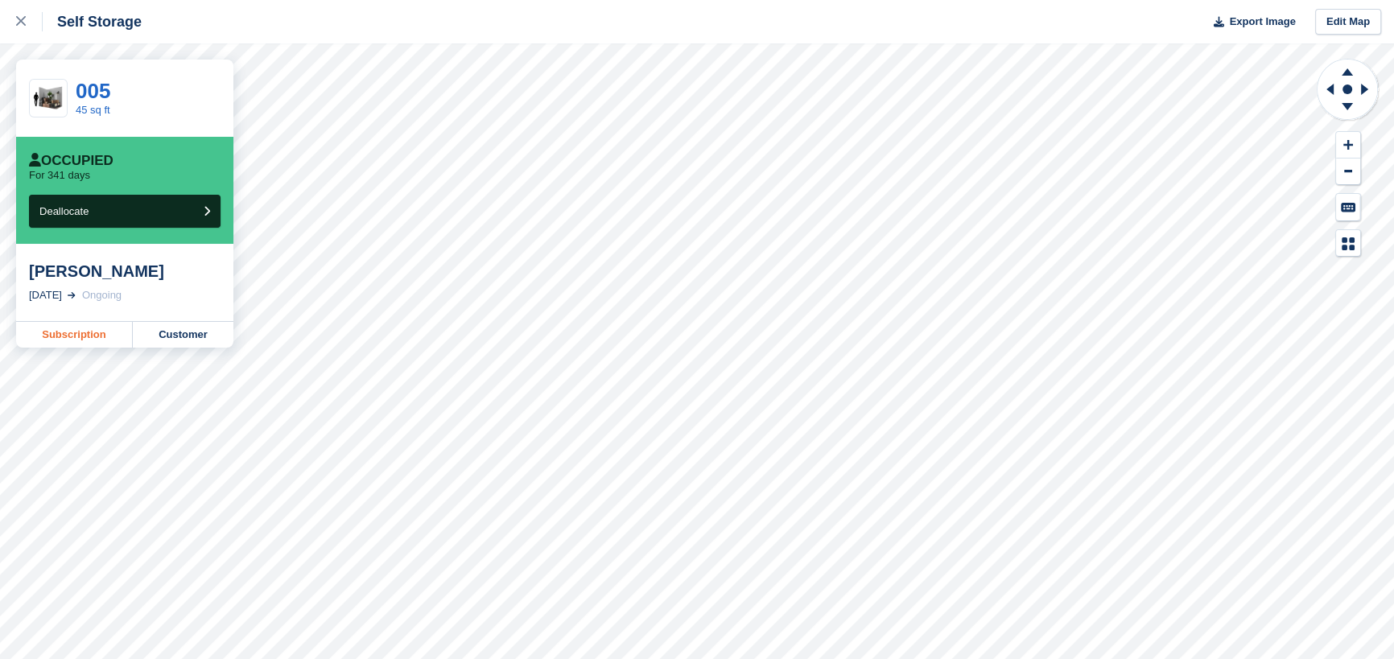 This screenshot has width=1394, height=659. What do you see at coordinates (71, 161) in the screenshot?
I see `div: Occupied` at bounding box center [71, 161].